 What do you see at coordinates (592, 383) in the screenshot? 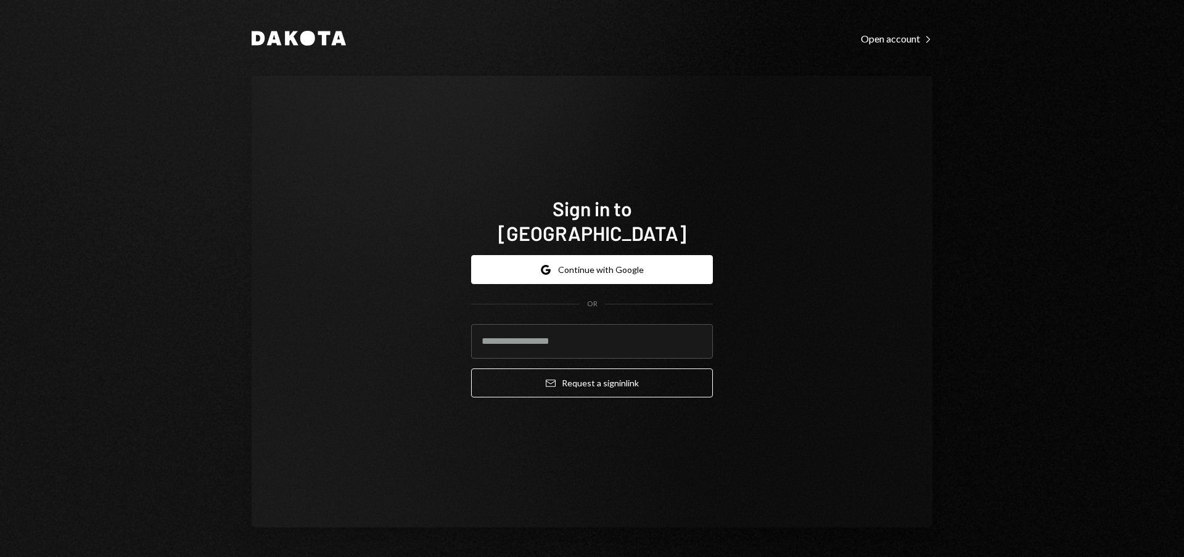
I see `button: Request a signinlink` at bounding box center [592, 383].